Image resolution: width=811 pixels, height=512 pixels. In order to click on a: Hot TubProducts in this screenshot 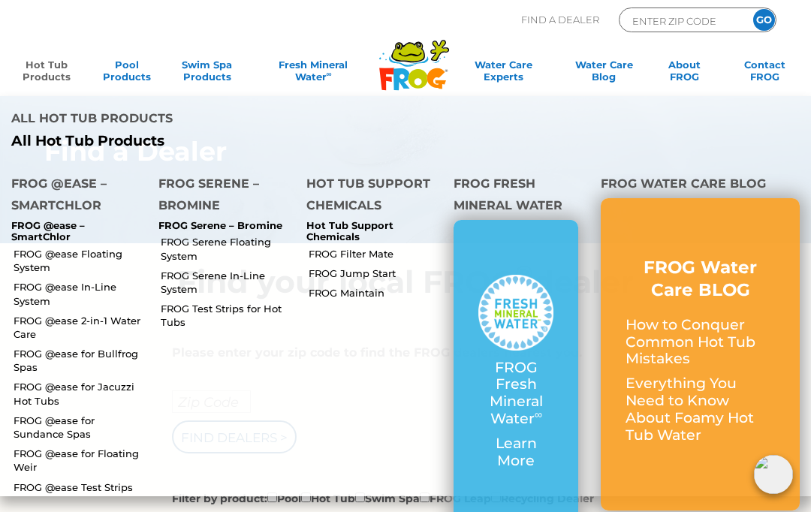, I will do `click(46, 74)`.